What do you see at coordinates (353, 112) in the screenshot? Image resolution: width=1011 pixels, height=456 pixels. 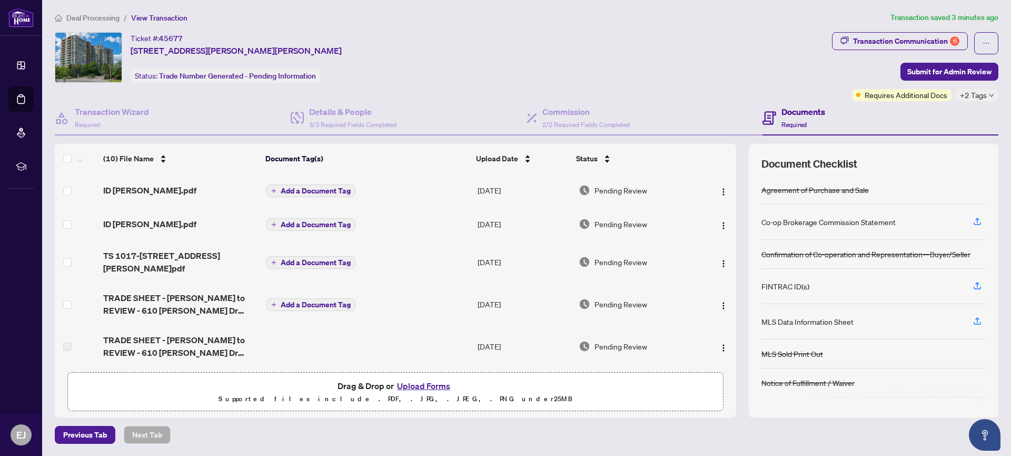 I see `h4: Details & People` at bounding box center [353, 112].